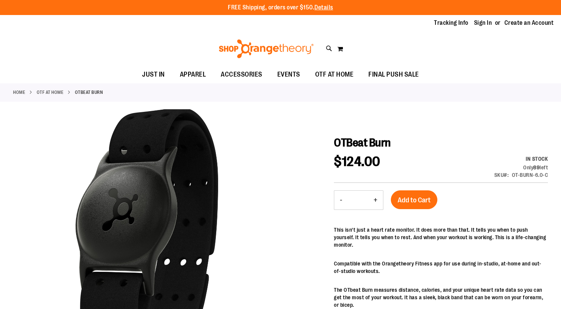 This screenshot has height=309, width=561. Describe the element at coordinates (289, 74) in the screenshot. I see `span: EVENTS` at that location.